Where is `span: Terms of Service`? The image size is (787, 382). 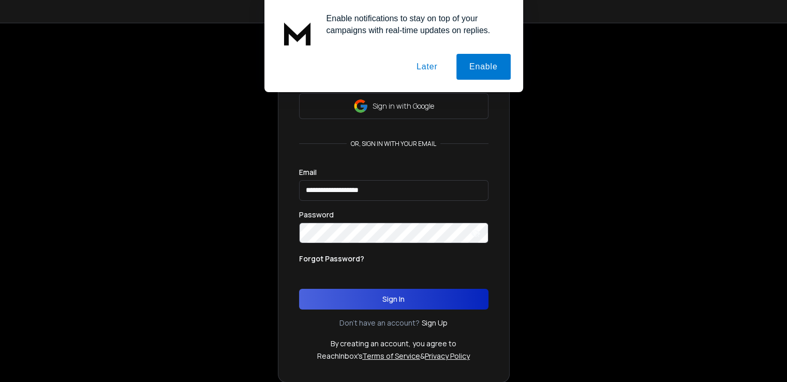 span: Terms of Service is located at coordinates (391, 355).